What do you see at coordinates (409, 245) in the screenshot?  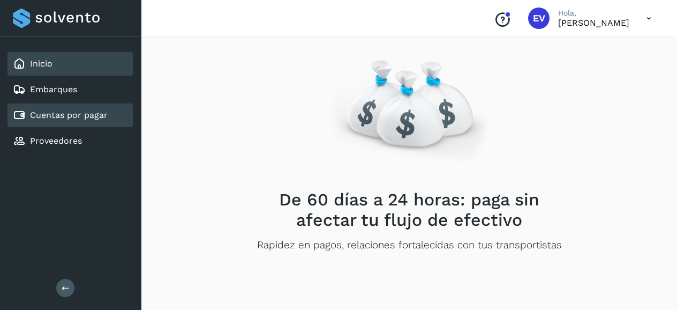 I see `p: Rapidez en pagos, relaciones fortalecidas con tus transportistas` at bounding box center [409, 245].